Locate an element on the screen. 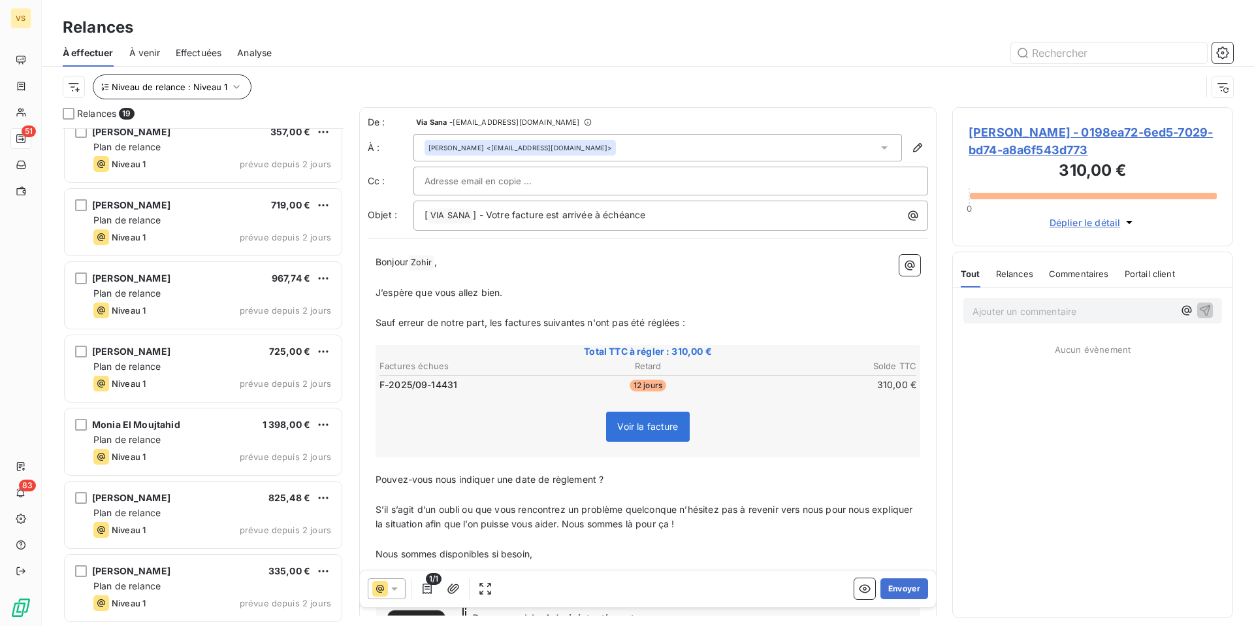  span: 12 jours is located at coordinates (648, 385).